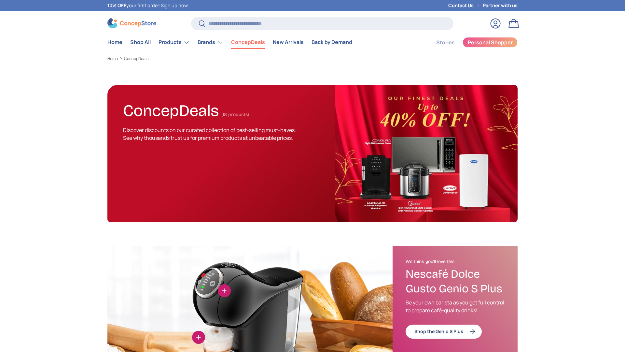  I want to click on a: New Arrivals, so click(288, 42).